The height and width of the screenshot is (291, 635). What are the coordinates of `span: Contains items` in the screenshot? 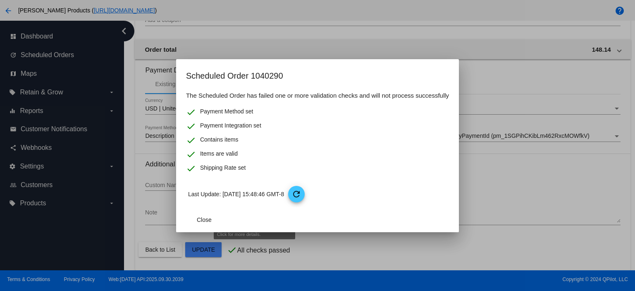 It's located at (219, 140).